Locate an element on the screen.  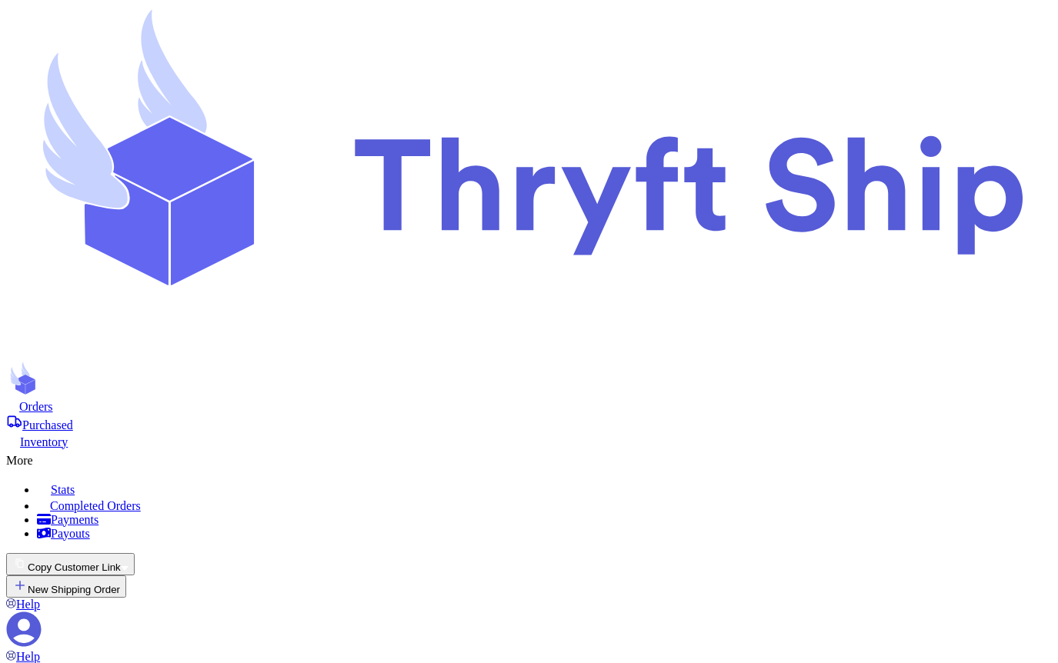
a: Payments is located at coordinates (544, 520).